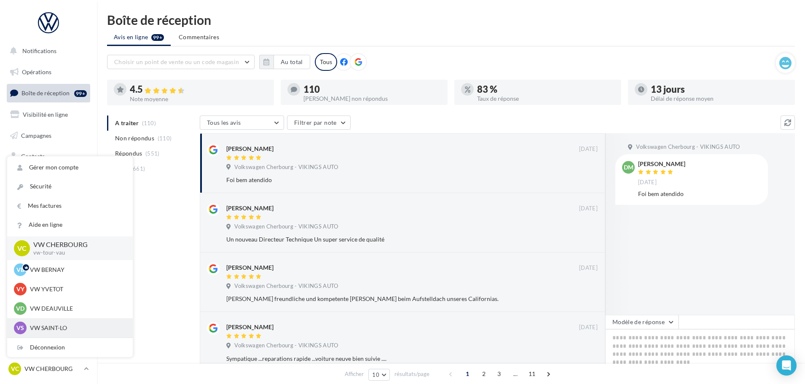 The height and width of the screenshot is (384, 805). I want to click on span: (551), so click(153, 153).